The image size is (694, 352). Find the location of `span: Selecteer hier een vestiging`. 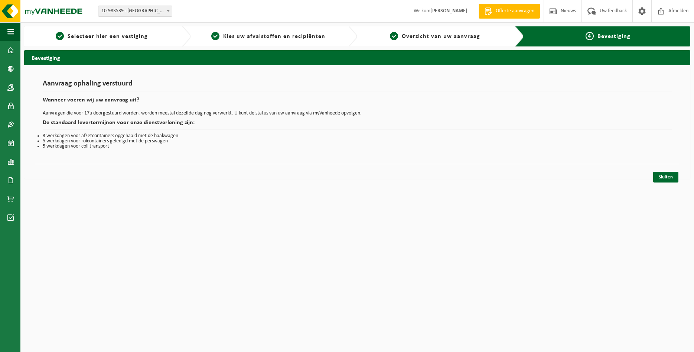

span: Selecteer hier een vestiging is located at coordinates (108, 36).